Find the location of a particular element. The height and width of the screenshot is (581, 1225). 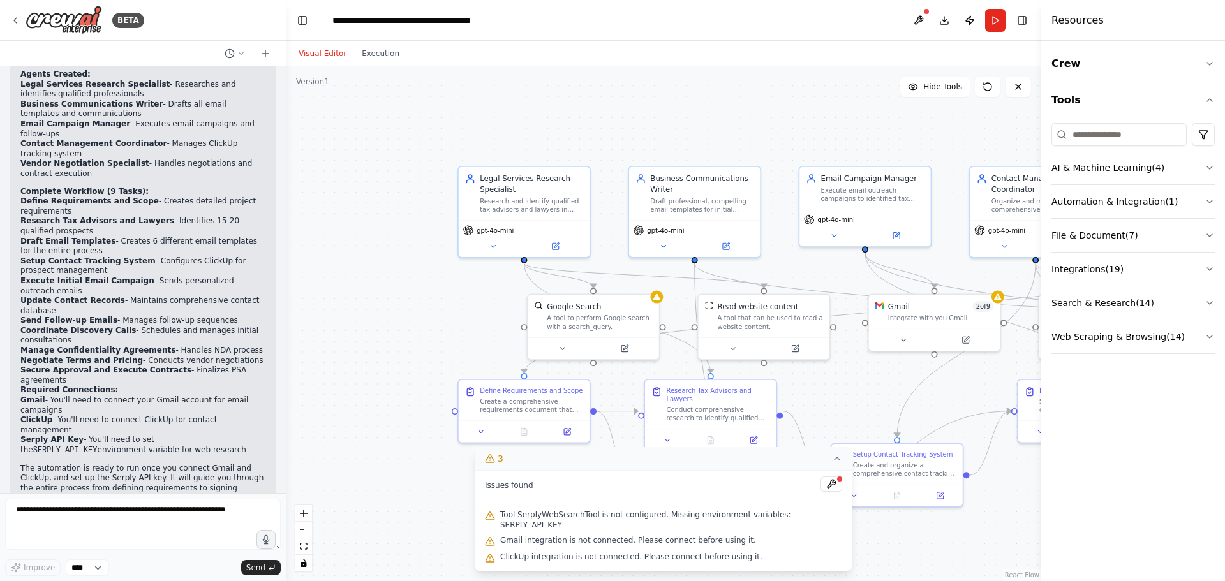

div: Legal Services Research SpecialistResearch and identify qualified tax advisors and lawyers in {lo... is located at coordinates (524, 212).